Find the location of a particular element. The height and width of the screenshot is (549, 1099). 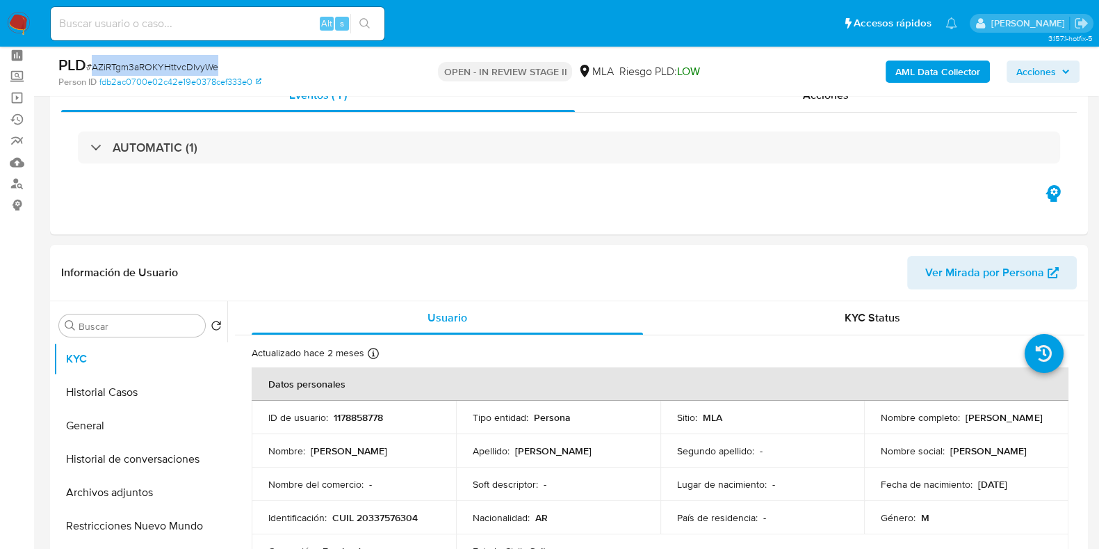

p: M is located at coordinates (925, 517).